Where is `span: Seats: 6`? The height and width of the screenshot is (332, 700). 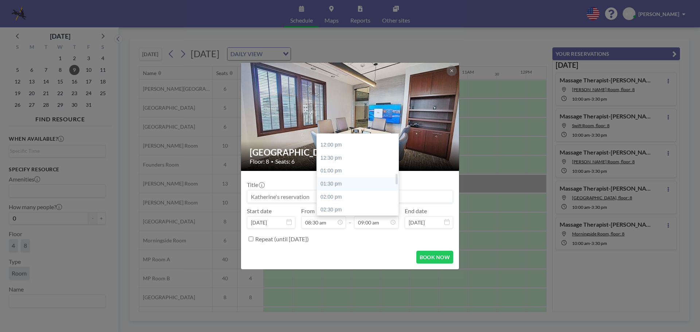 span: Seats: 6 is located at coordinates (285, 161).